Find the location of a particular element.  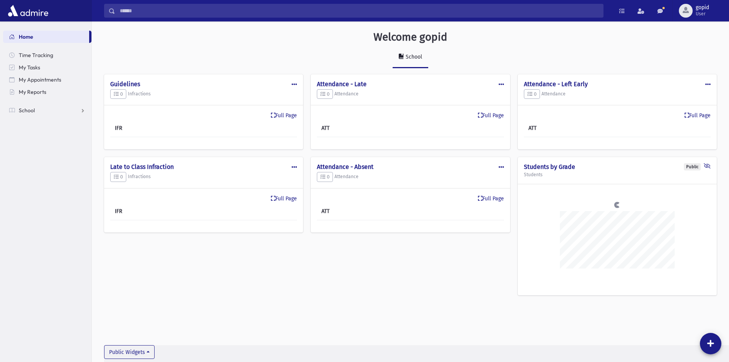

h4: Attendance - Late is located at coordinates (410, 84).